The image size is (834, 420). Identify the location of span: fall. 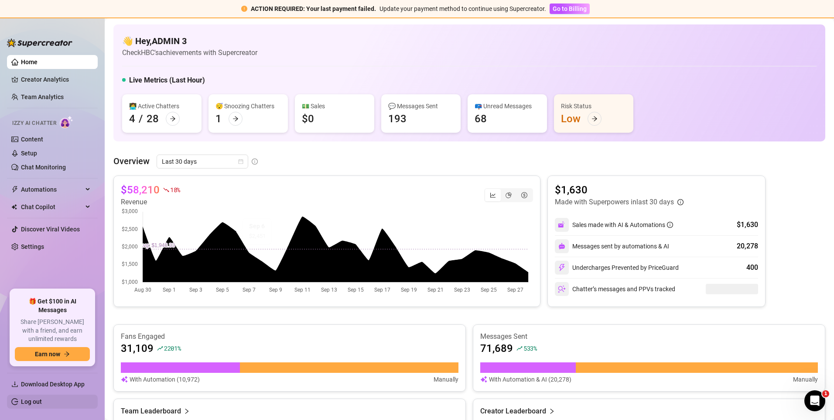
(166, 190).